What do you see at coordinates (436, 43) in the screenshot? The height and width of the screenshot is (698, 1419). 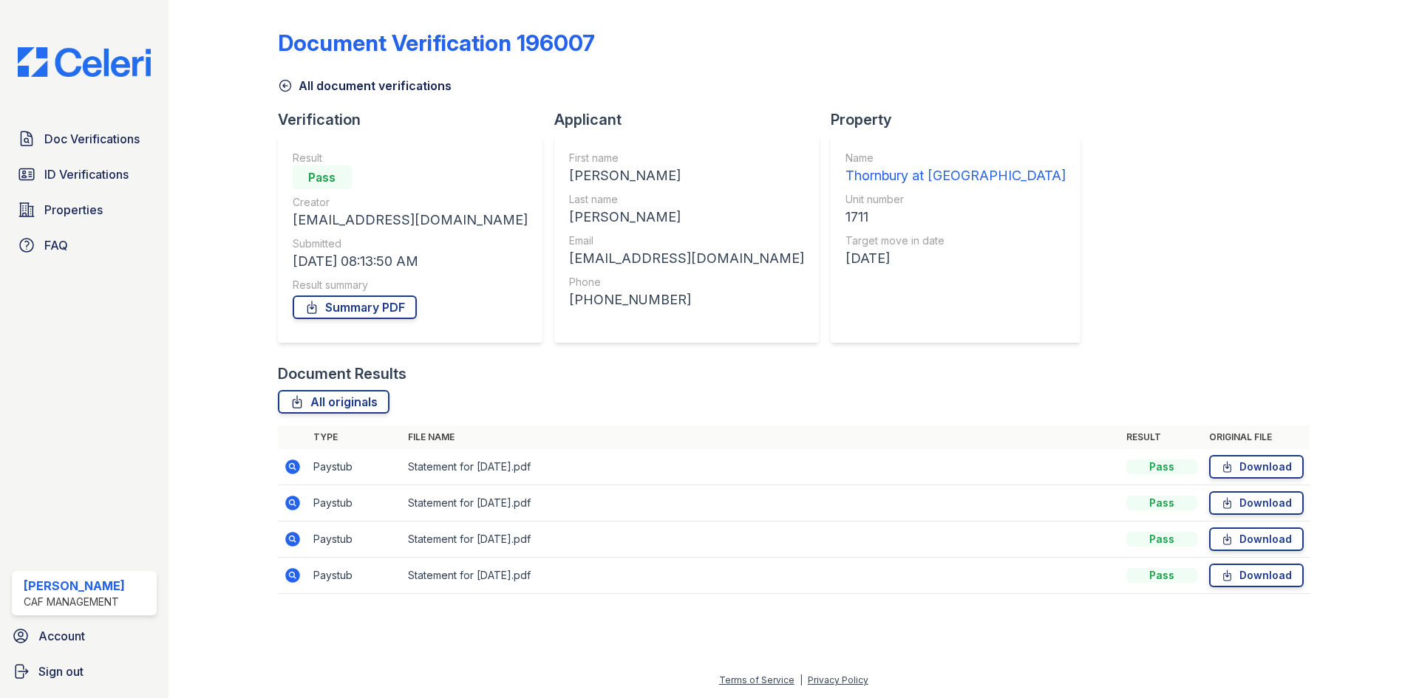 I see `div: Document Verification 196007` at bounding box center [436, 43].